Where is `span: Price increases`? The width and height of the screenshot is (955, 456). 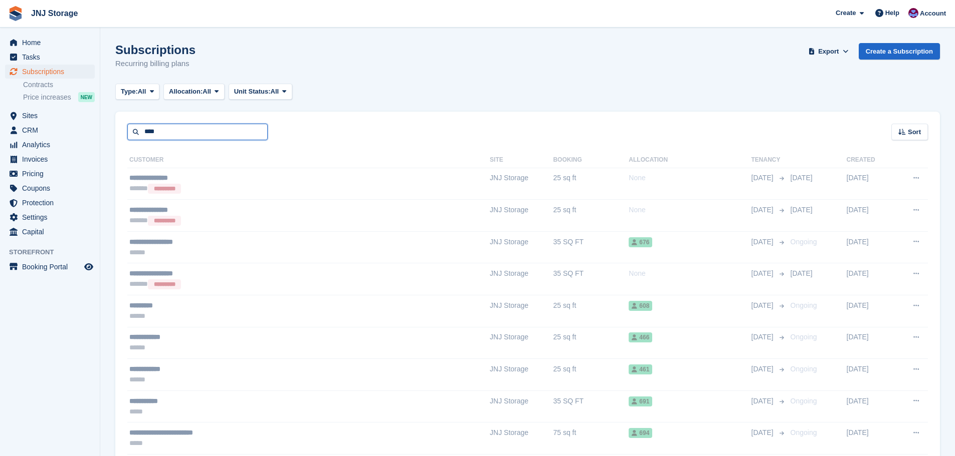 span: Price increases is located at coordinates (47, 97).